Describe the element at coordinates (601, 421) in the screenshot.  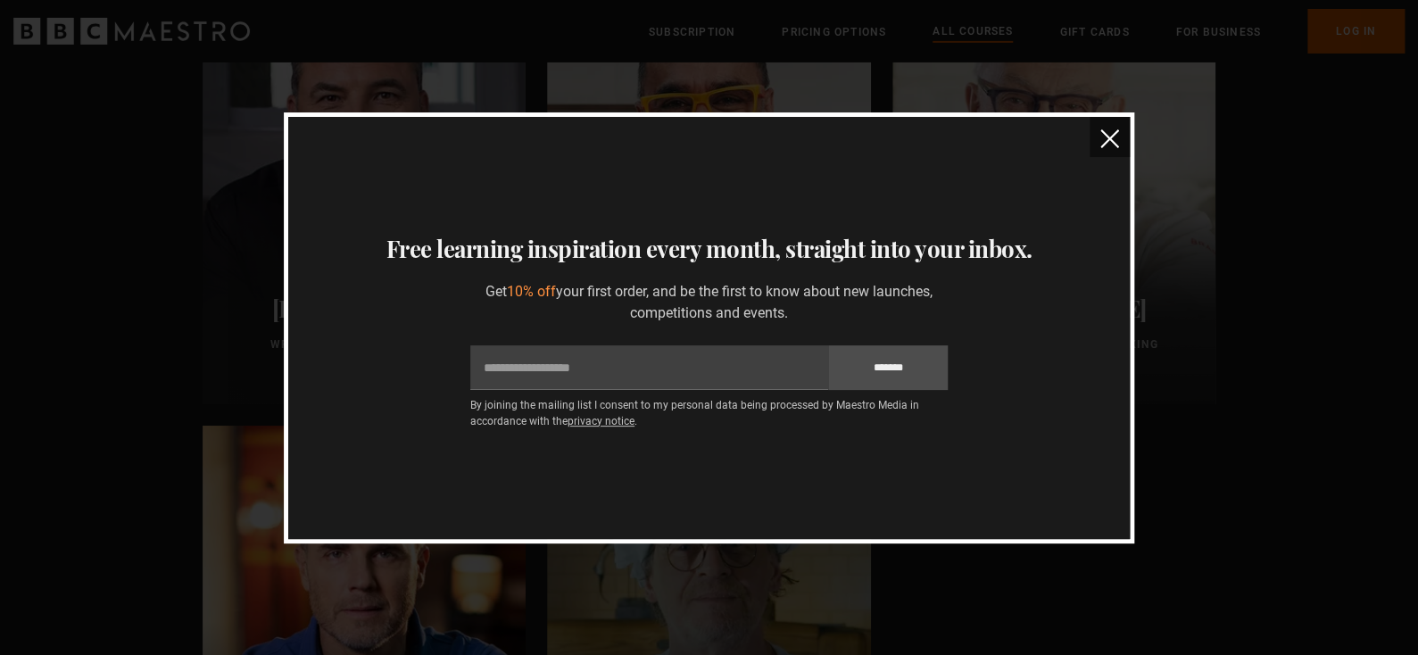
I see `a: privacy notice` at that location.